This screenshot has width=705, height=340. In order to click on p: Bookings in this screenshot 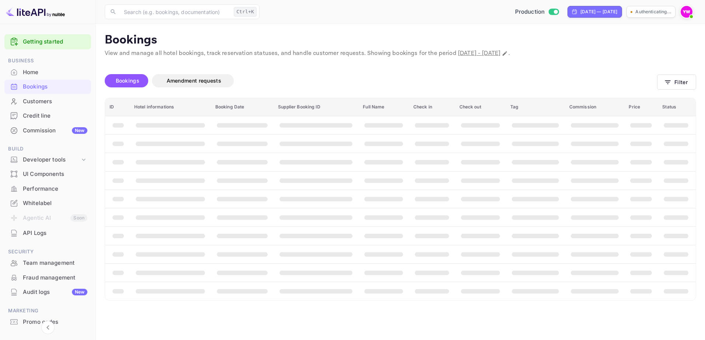, I will do `click(400, 40)`.